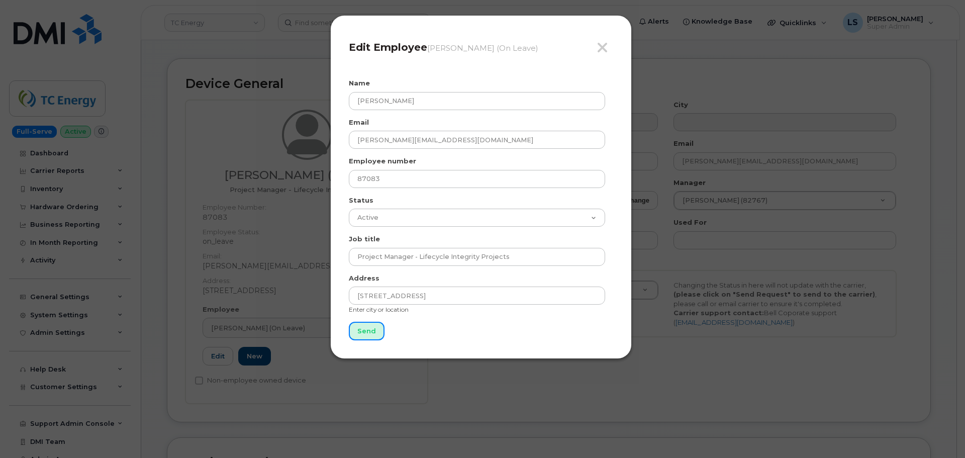 Image resolution: width=965 pixels, height=458 pixels. What do you see at coordinates (378, 309) in the screenshot?
I see `small: Enter city or location` at bounding box center [378, 309].